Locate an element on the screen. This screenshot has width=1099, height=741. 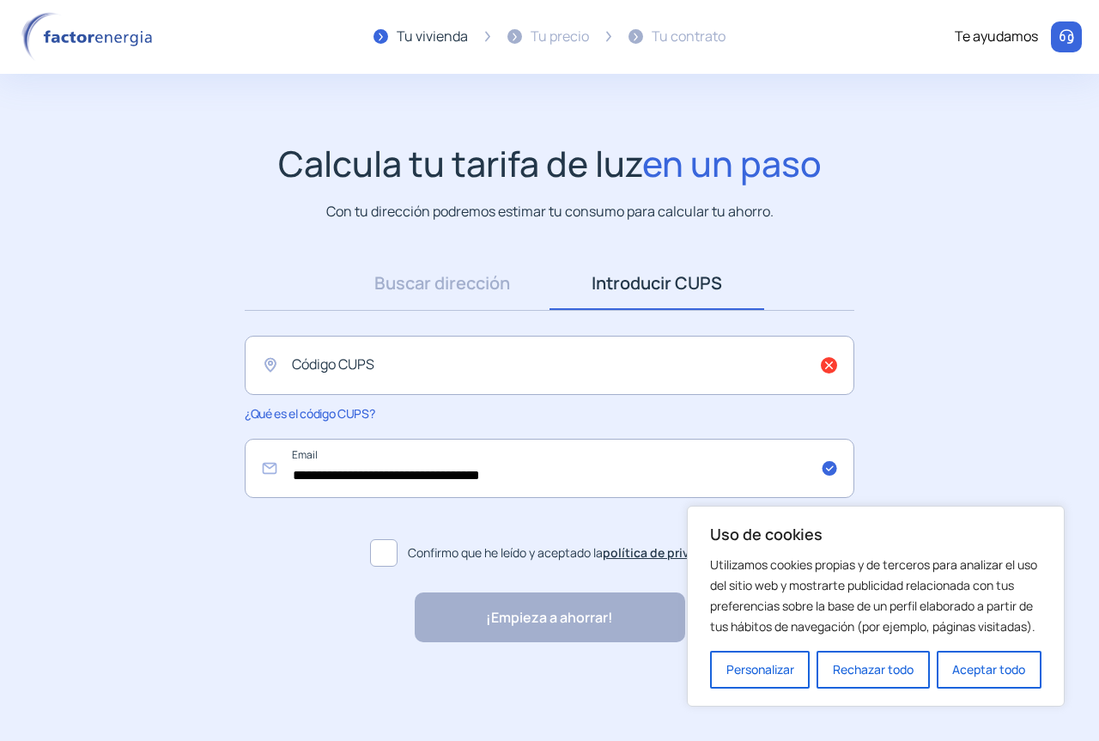
div: Te ayudamos is located at coordinates (996, 37).